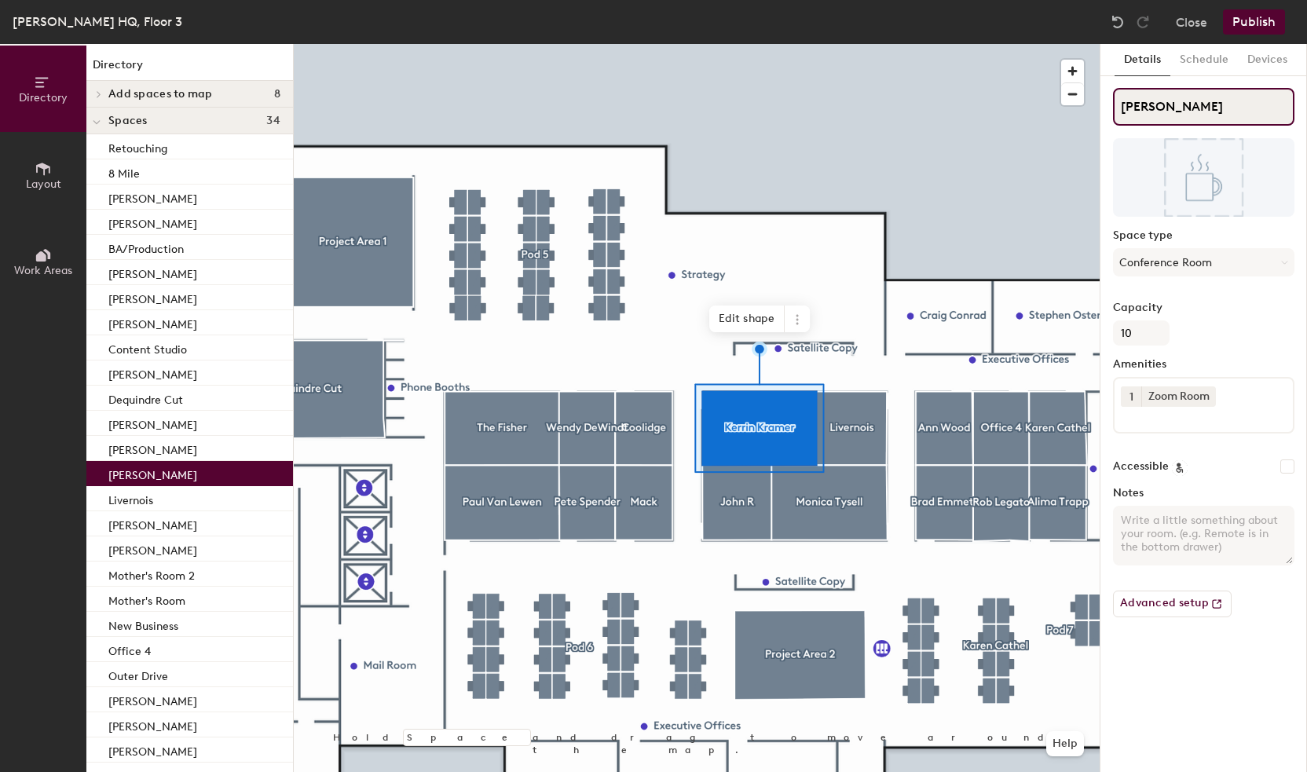 This screenshot has width=1307, height=772. I want to click on p: Office 4, so click(130, 649).